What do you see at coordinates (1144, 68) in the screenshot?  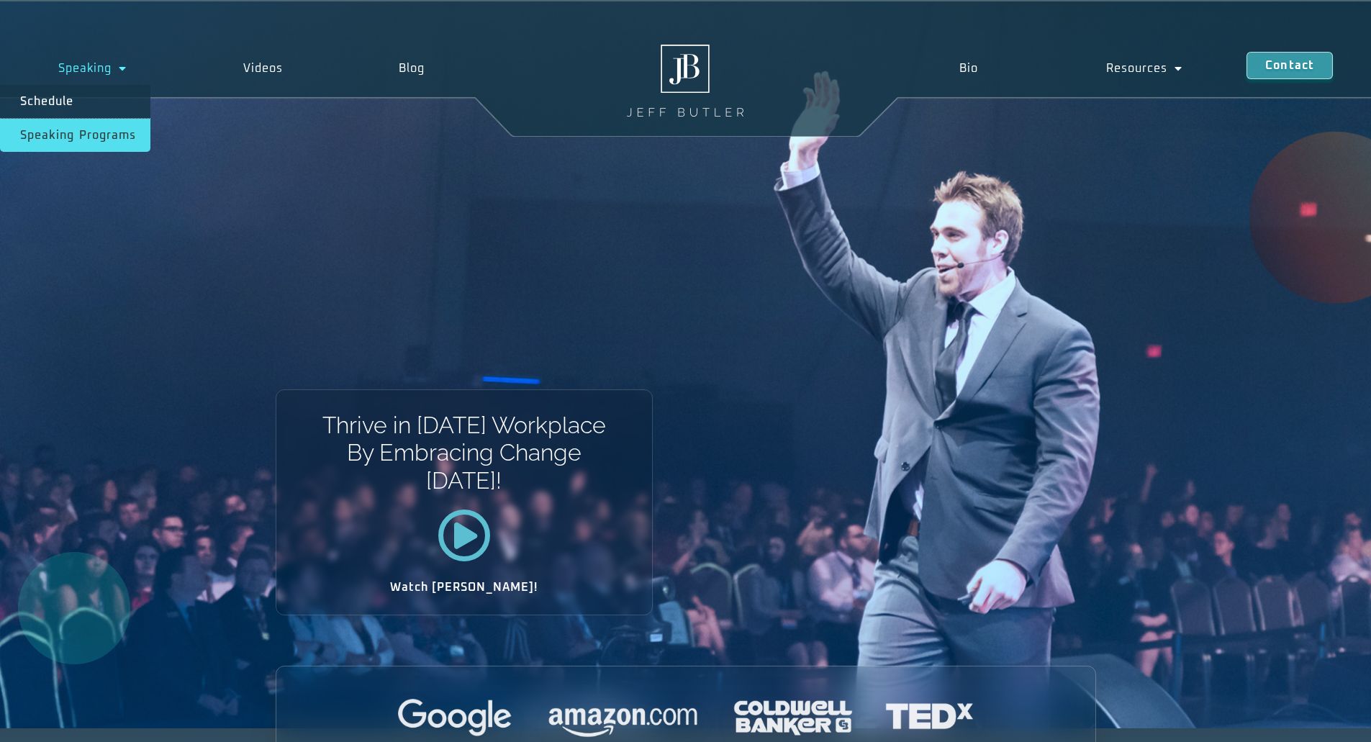 I see `a: Resources` at bounding box center [1144, 68].